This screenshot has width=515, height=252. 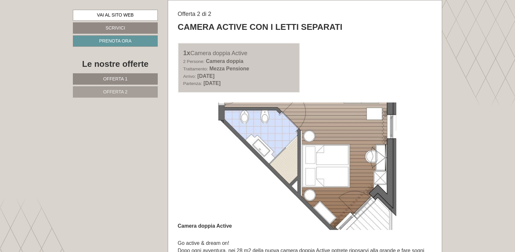 I want to click on b: 1x, so click(x=187, y=53).